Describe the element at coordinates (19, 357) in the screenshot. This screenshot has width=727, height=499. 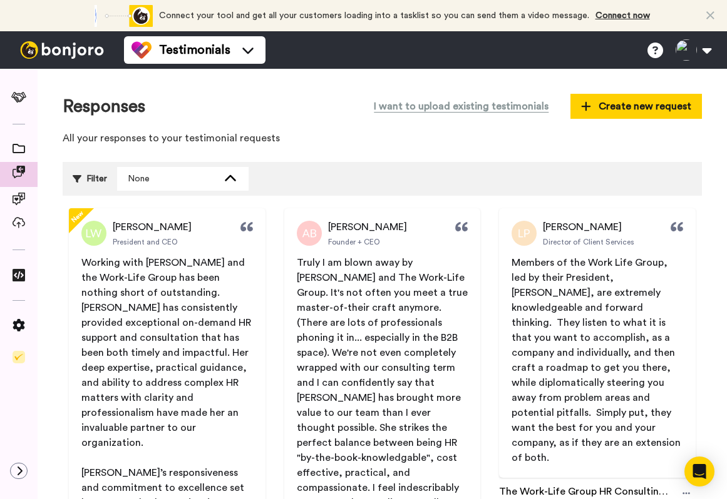
I see `img: Checklist.svg` at that location.